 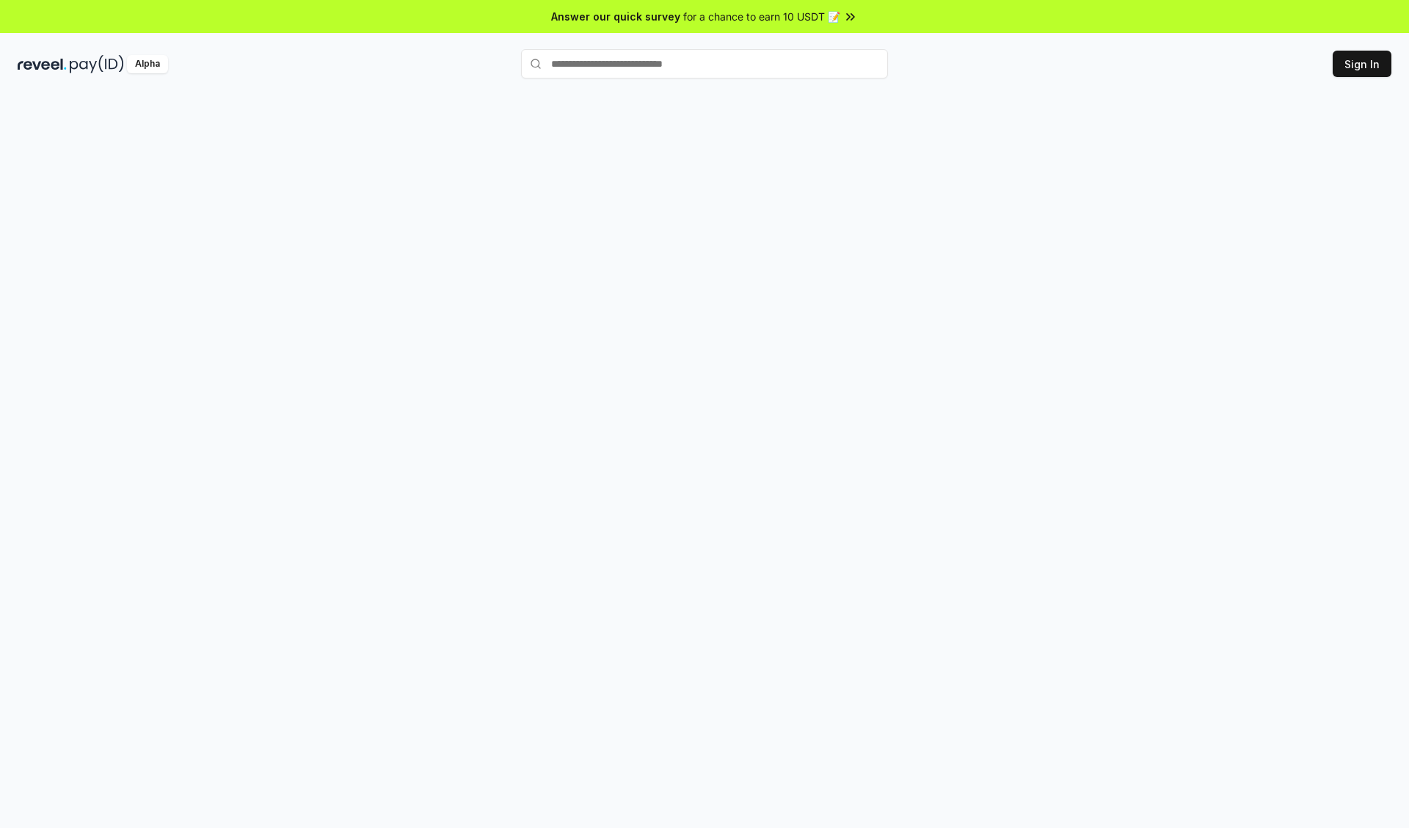 I want to click on button: Sign In, so click(x=1362, y=64).